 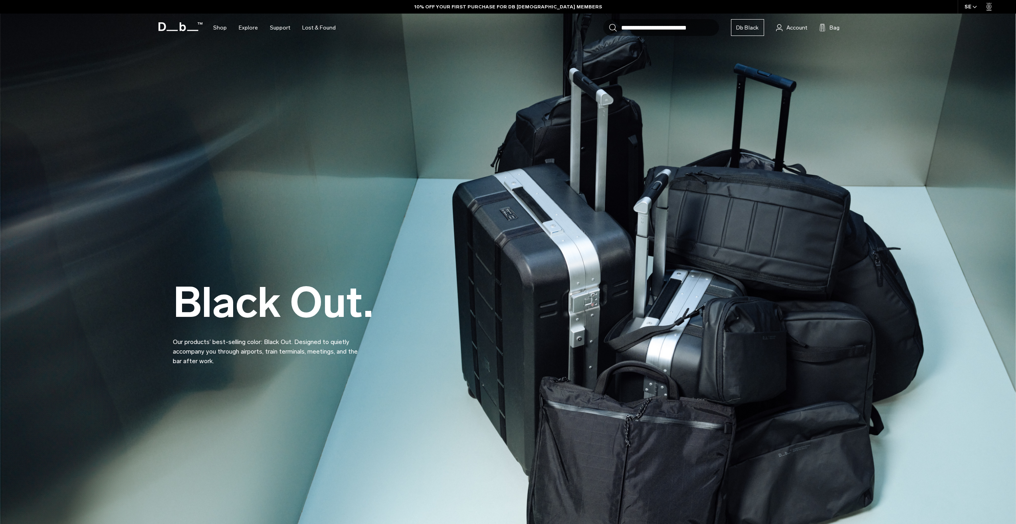 I want to click on span: Account, so click(x=797, y=28).